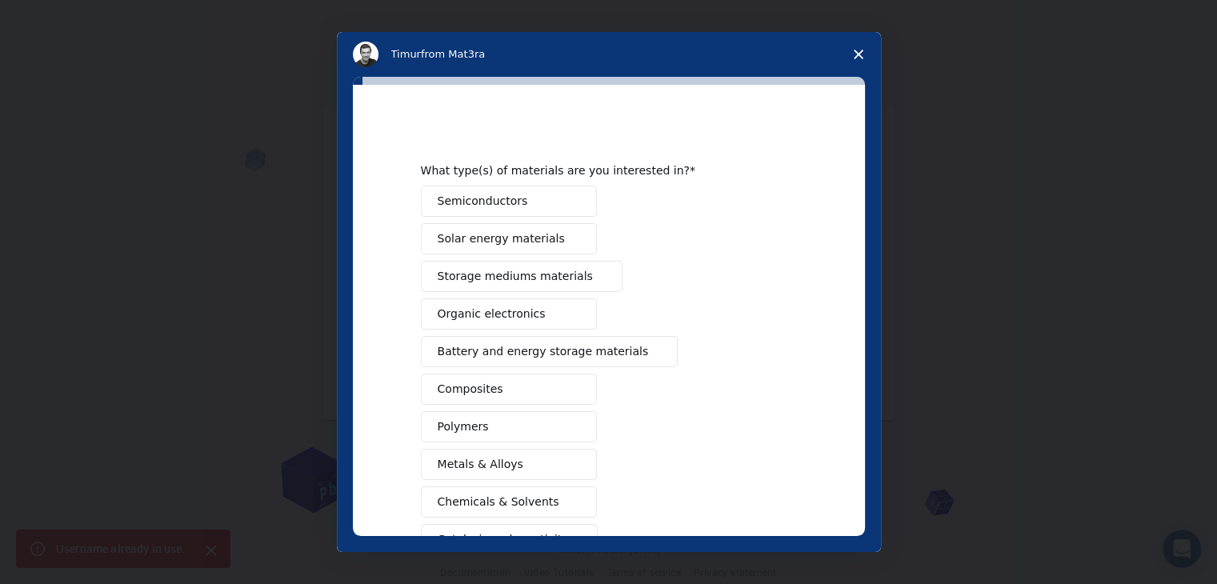  What do you see at coordinates (597, 170) in the screenshot?
I see `div: What type(s) of materials are you interested in?` at bounding box center [597, 170].